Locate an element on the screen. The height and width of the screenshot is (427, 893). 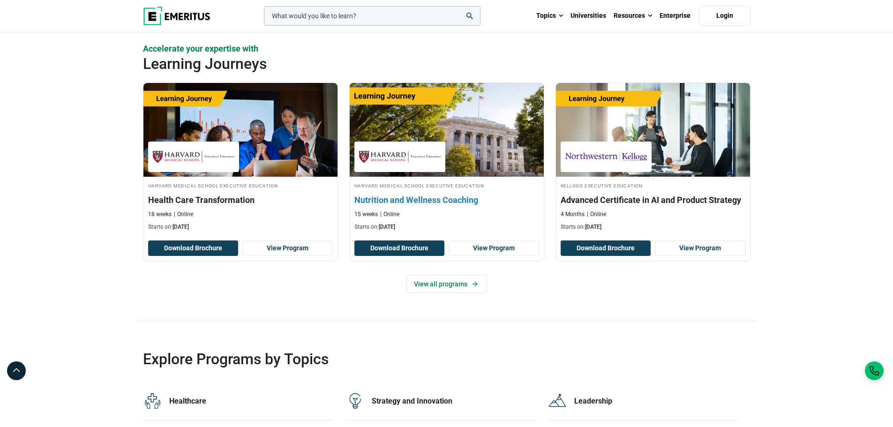
input: woocommerce-product-search-field-0 is located at coordinates (372, 16).